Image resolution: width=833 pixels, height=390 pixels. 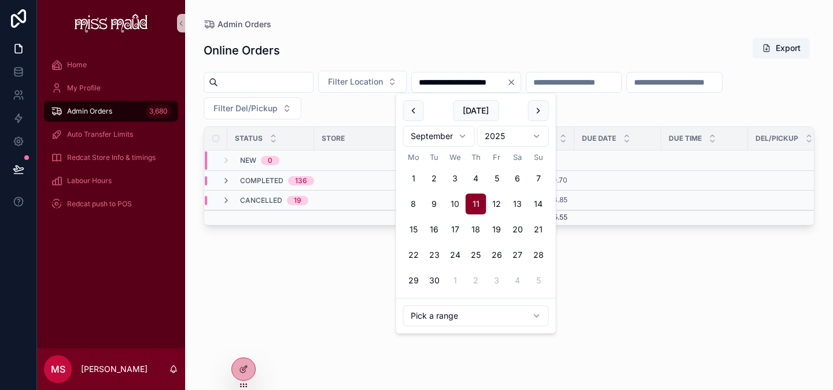 What do you see at coordinates (518, 229) in the screenshot?
I see `button: Saturday, 20 September 2025` at bounding box center [518, 229].